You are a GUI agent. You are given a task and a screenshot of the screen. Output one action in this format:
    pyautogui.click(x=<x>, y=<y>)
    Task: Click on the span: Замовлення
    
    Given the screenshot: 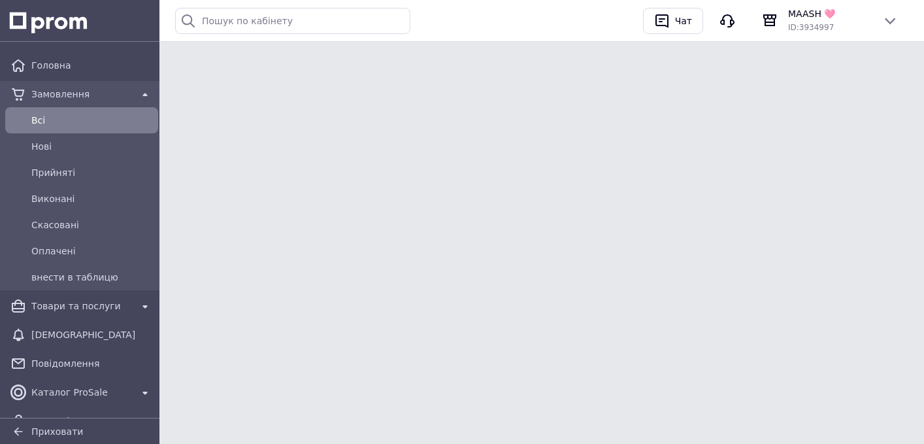 What is the action you would take?
    pyautogui.click(x=82, y=94)
    